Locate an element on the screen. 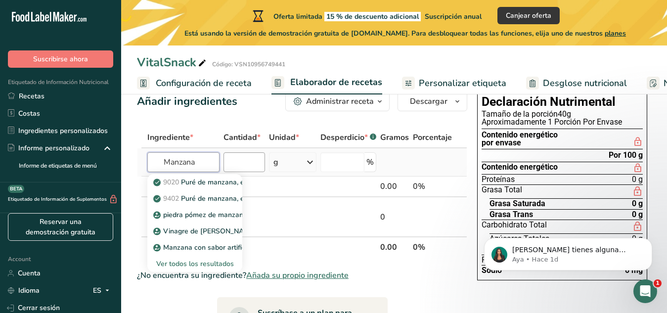  div: g is located at coordinates (276, 162).